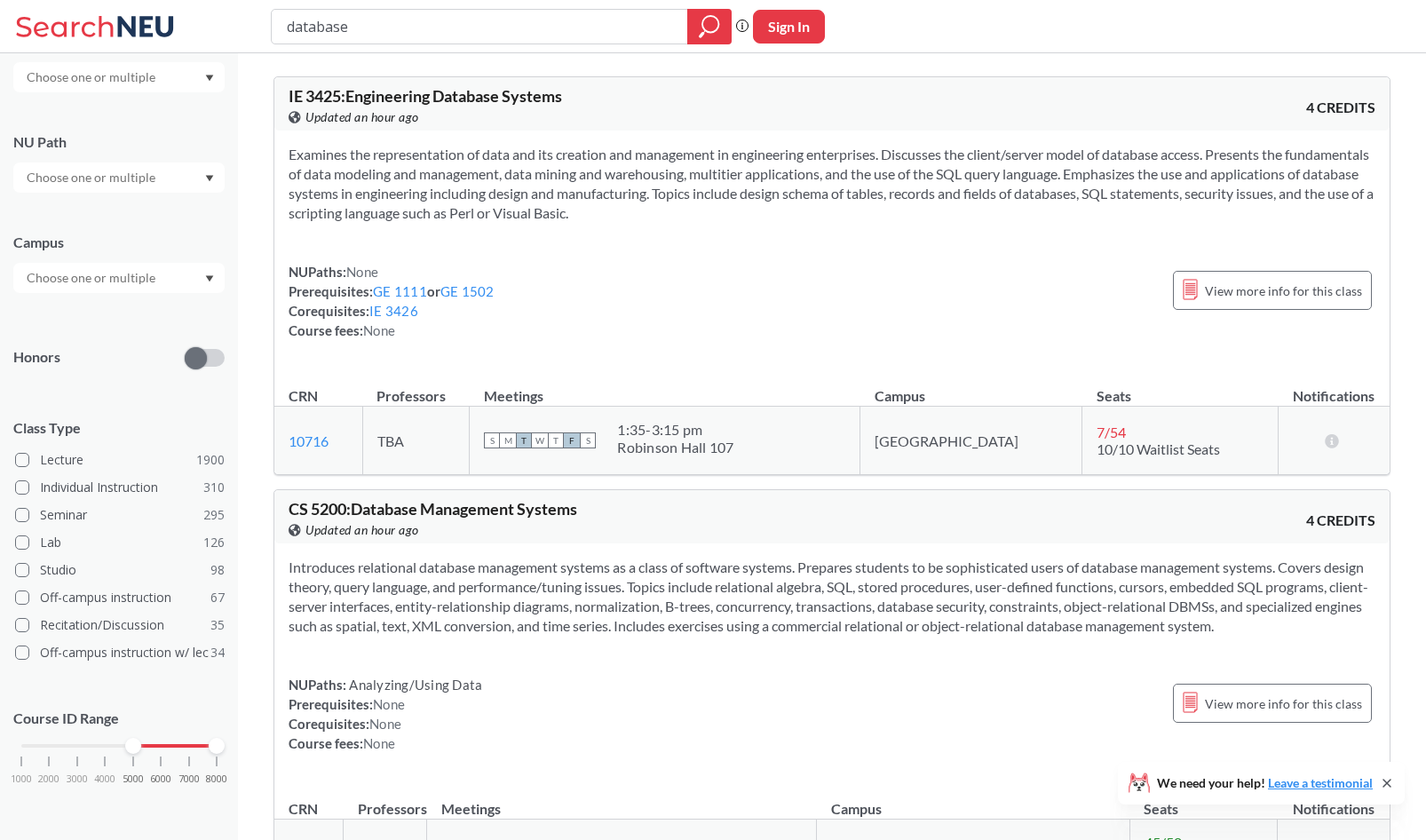  I want to click on label: Individual Instruction, so click(120, 488).